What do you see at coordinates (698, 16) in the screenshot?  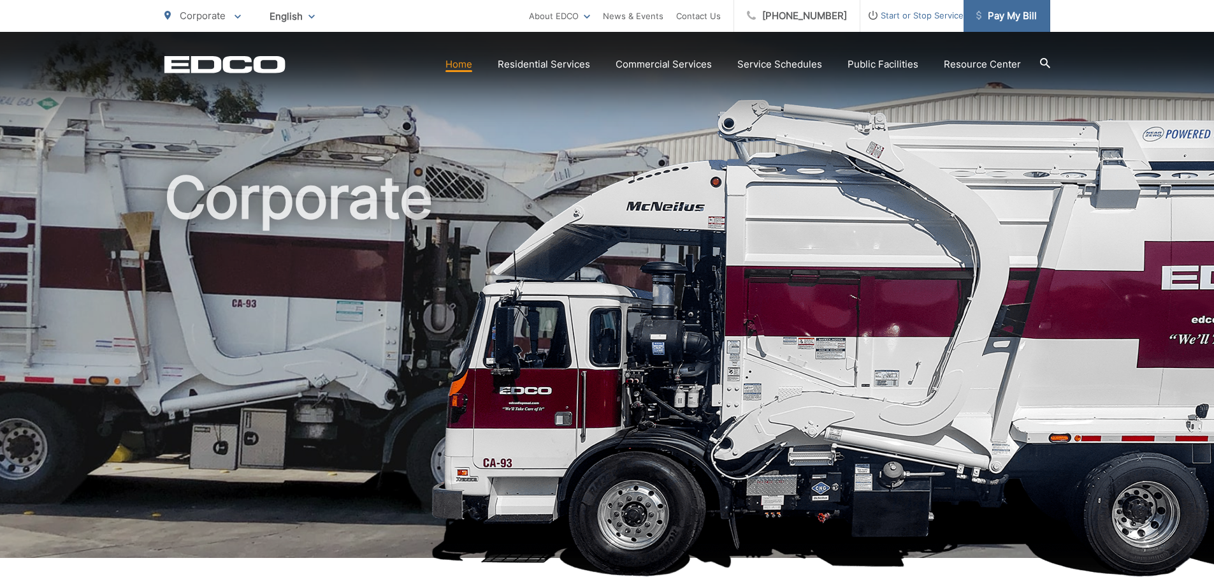 I see `a: Contact Us` at bounding box center [698, 16].